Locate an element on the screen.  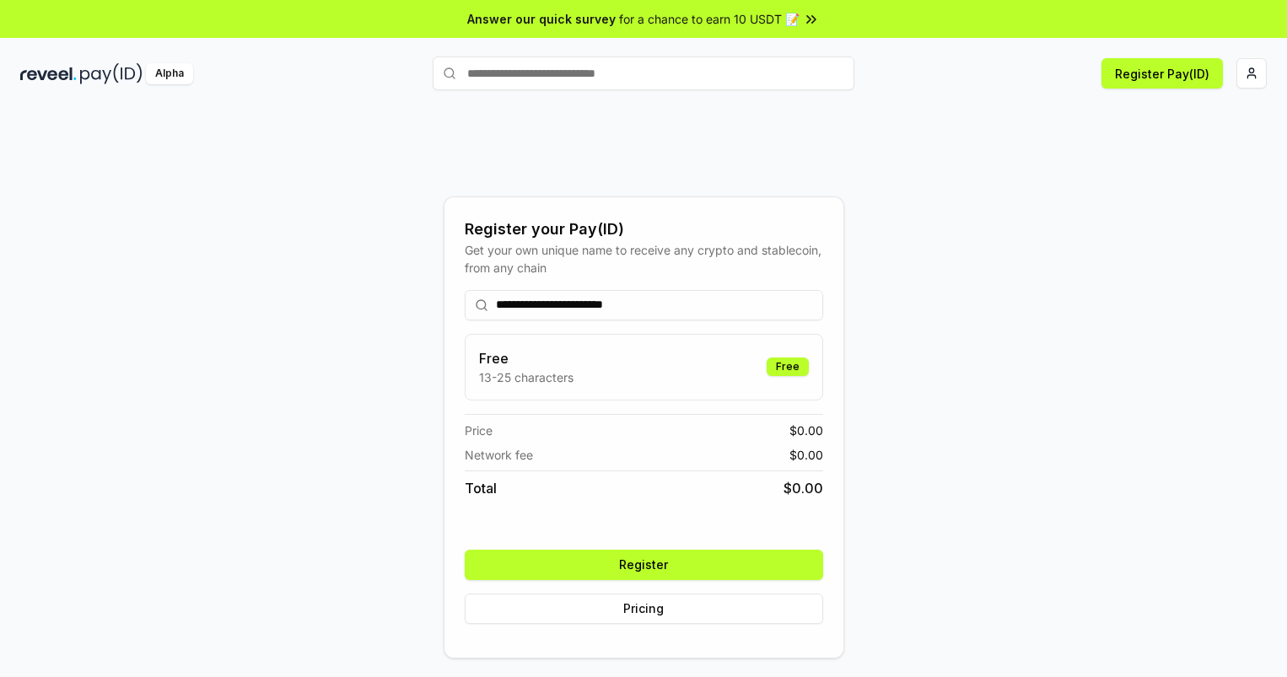
button: Register is located at coordinates (643, 565).